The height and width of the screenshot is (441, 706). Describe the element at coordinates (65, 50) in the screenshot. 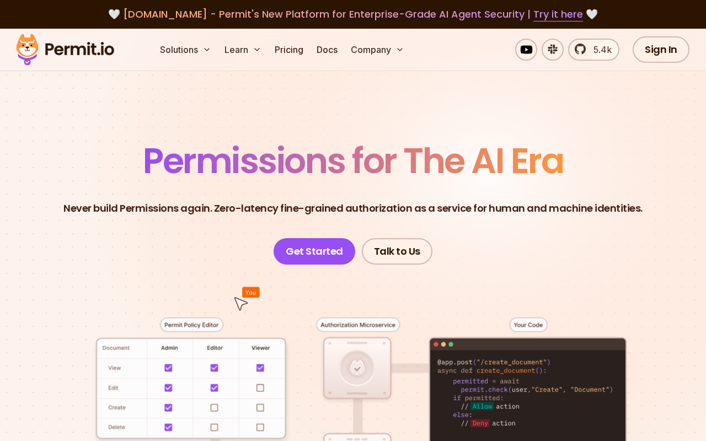

I see `img: Permit logo` at that location.